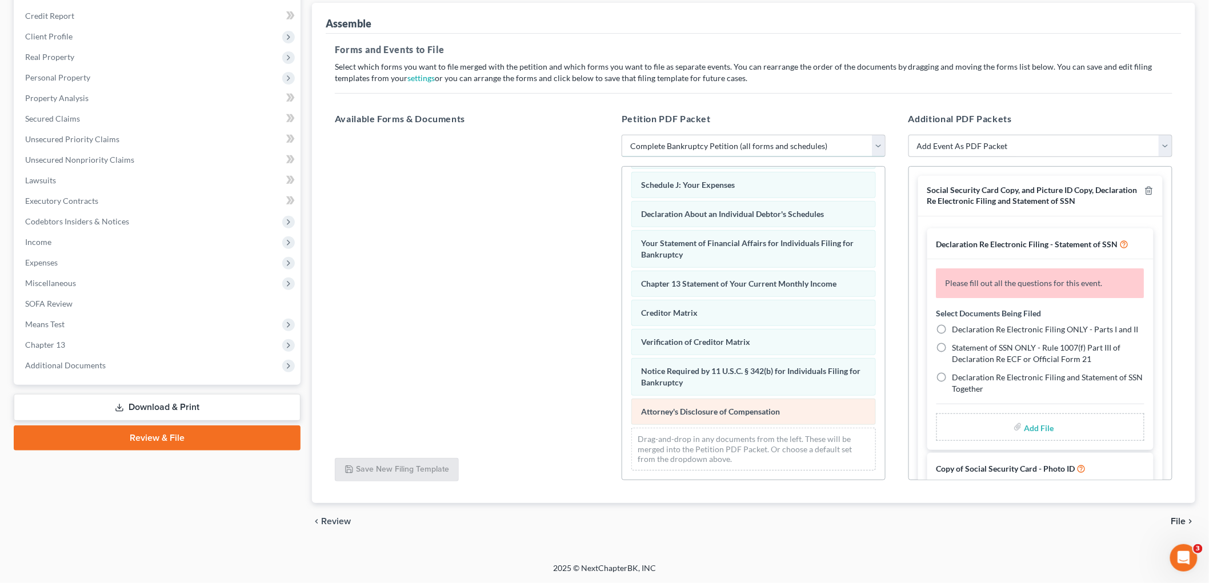 Image resolution: width=1209 pixels, height=583 pixels. Describe the element at coordinates (751, 376) in the screenshot. I see `span: Notice Required by 11 U.S.C. § 342(b) for Individuals Filing for Bankruptcy` at that location.